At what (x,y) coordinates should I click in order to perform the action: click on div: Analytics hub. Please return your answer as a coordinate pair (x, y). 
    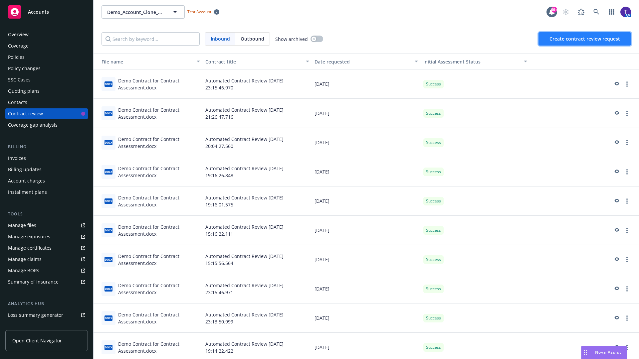
    Looking at the image, I should click on (47, 304).